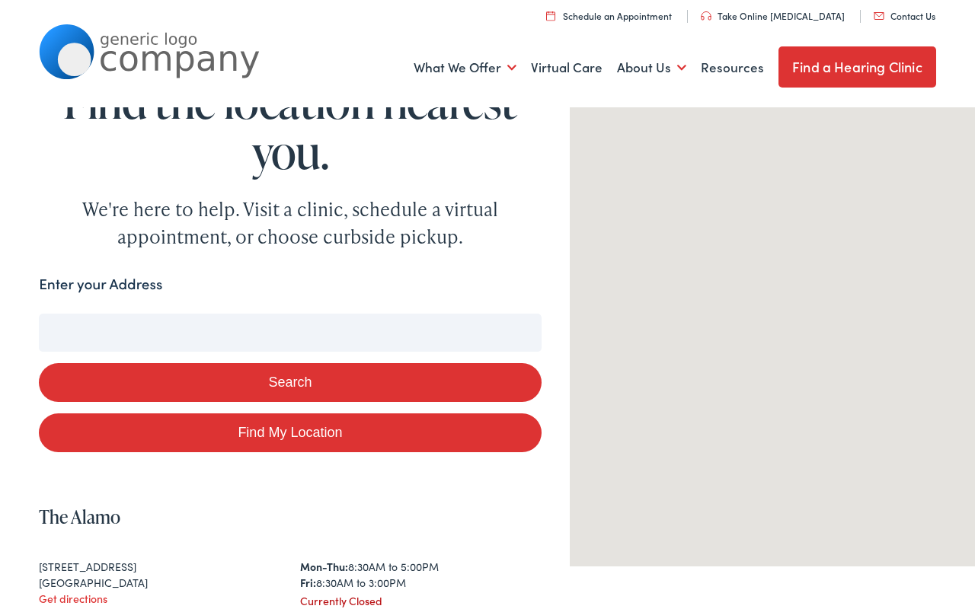  I want to click on a: About Us, so click(651, 68).